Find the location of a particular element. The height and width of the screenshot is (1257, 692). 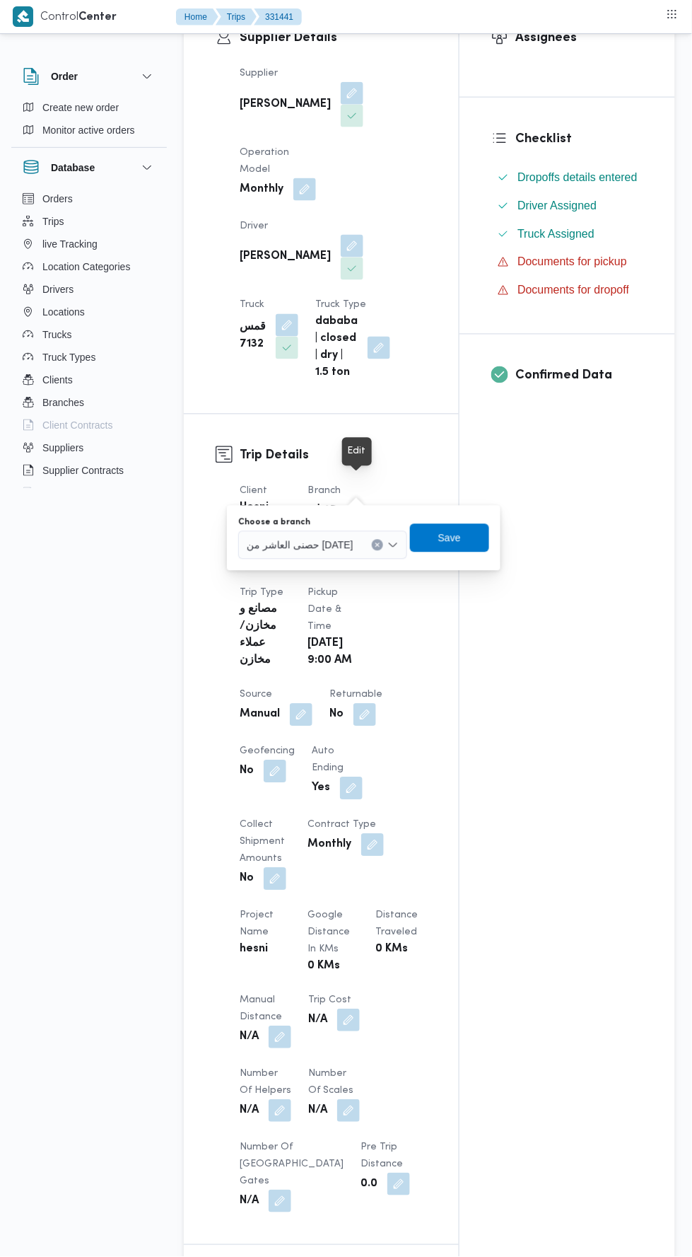

span: Suppliers is located at coordinates (63, 448).